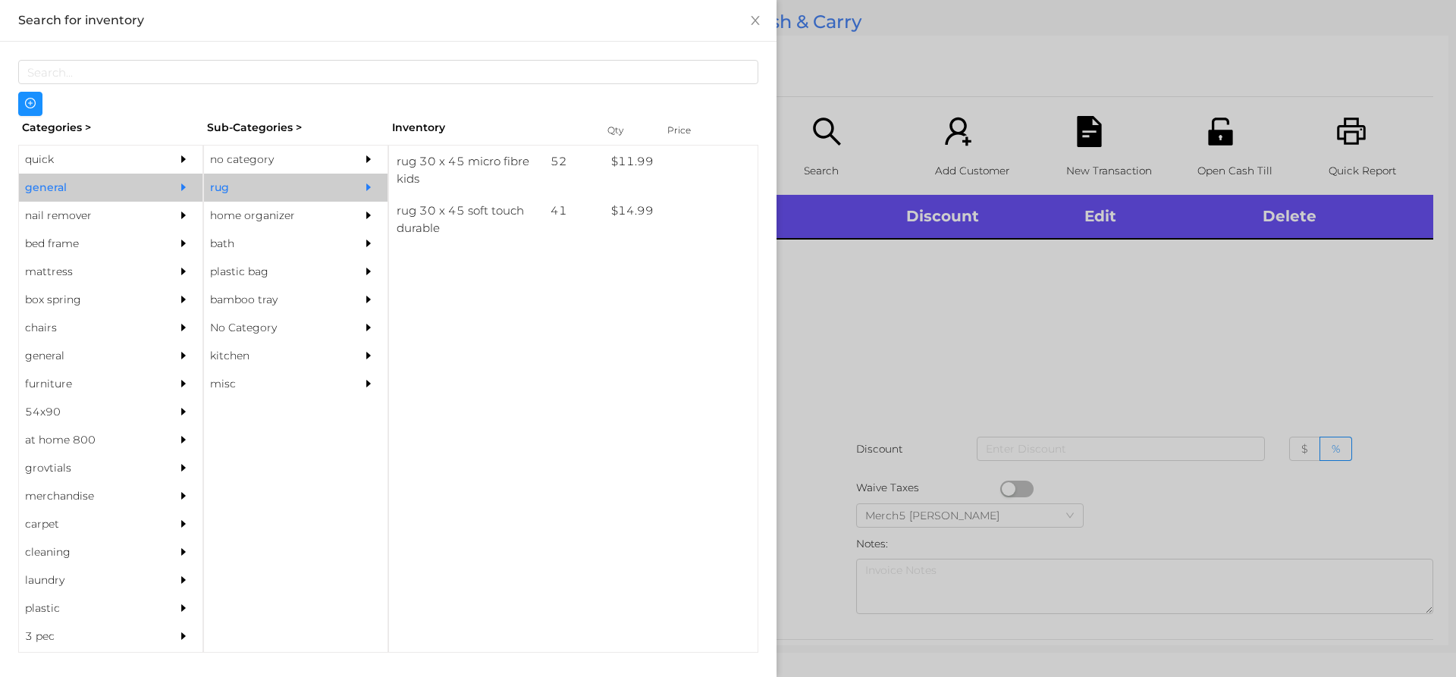 The image size is (1456, 677). What do you see at coordinates (88, 524) in the screenshot?
I see `div: carpet` at bounding box center [88, 524].